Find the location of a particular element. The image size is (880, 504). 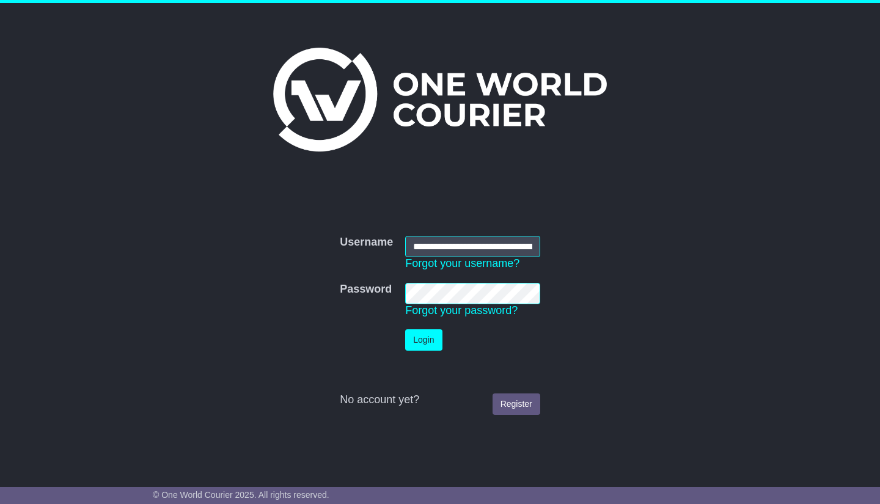

div: No account yet? is located at coordinates (440, 400).